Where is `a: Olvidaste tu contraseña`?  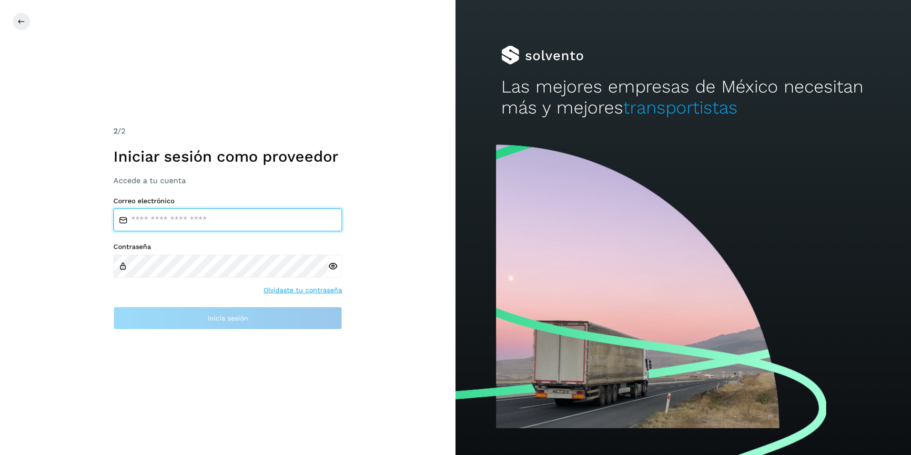 a: Olvidaste tu contraseña is located at coordinates (303, 290).